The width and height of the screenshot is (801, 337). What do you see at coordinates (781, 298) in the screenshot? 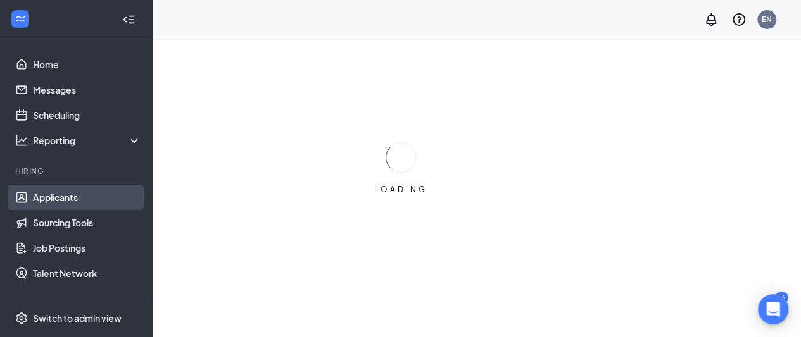
I see `div: 16` at bounding box center [781, 298].